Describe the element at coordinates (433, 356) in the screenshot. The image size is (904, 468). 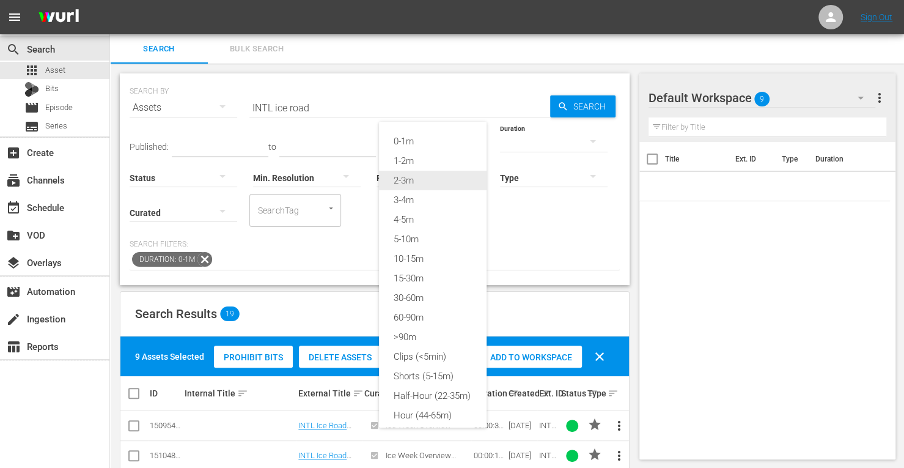
I see `div: Clips (<5min)` at that location.